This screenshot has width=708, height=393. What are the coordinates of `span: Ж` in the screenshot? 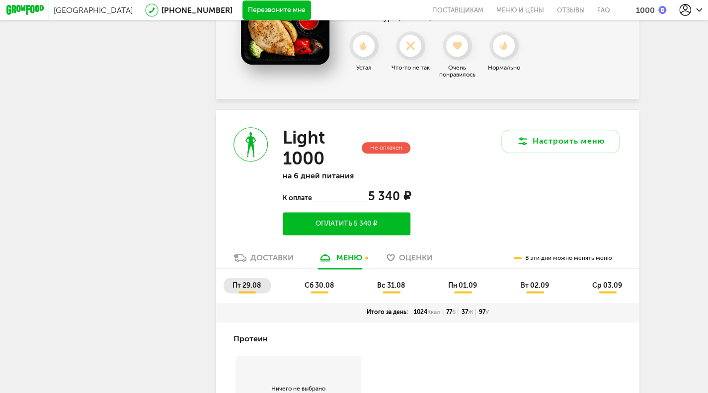 It's located at (470, 312).